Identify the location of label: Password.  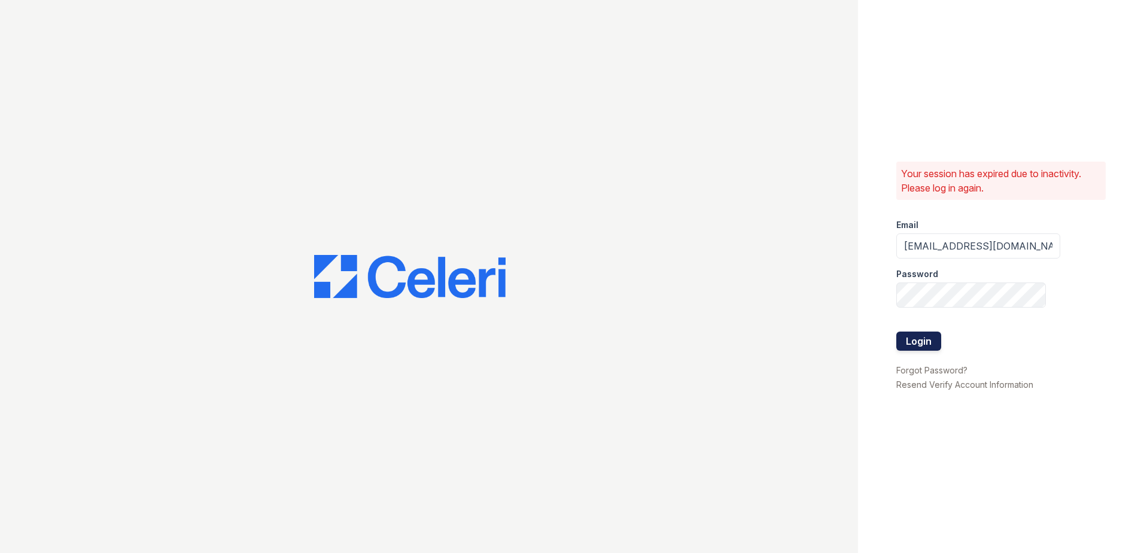
(917, 274).